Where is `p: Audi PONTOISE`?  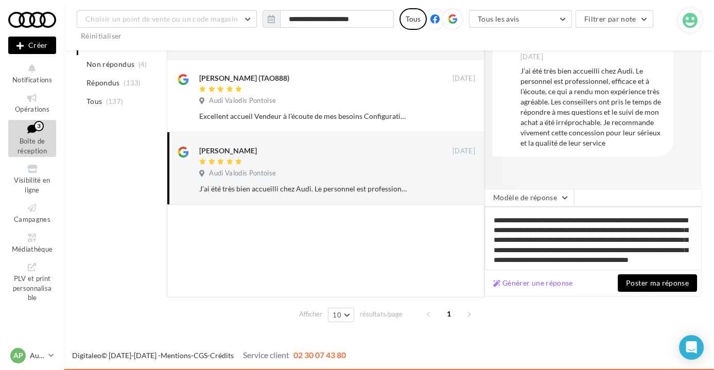
p: Audi PONTOISE is located at coordinates (37, 356).